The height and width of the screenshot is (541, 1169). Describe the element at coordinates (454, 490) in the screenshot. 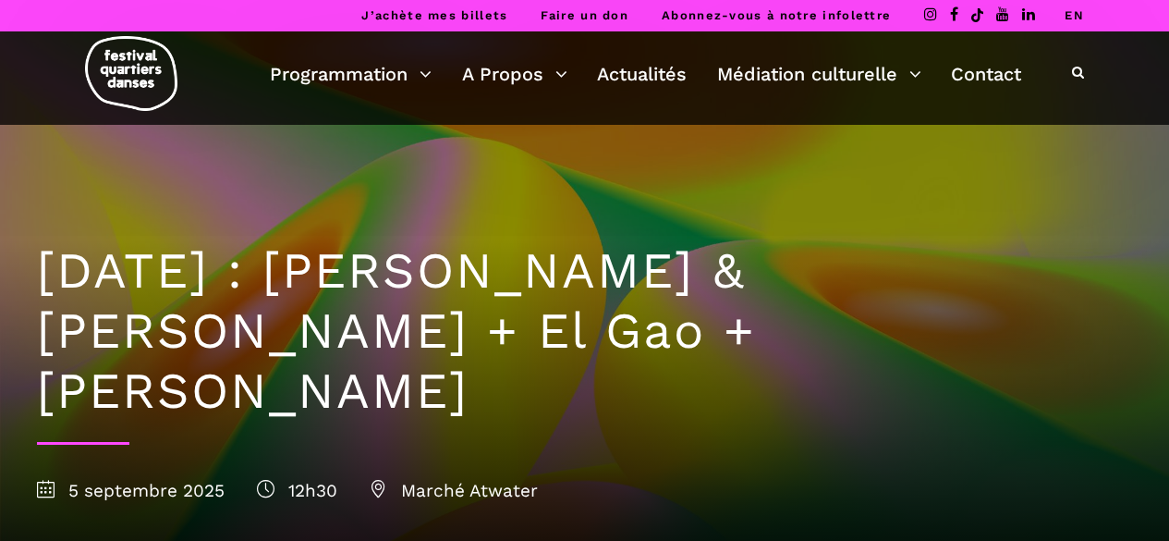

I see `span: Marché Atwater` at that location.